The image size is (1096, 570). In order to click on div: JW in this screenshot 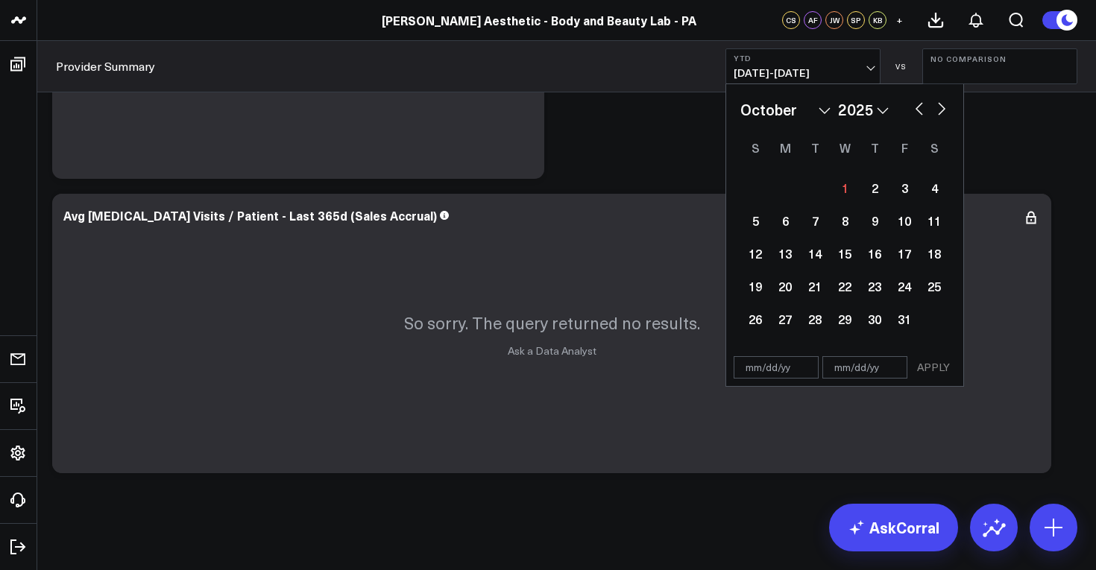, I will do `click(834, 20)`.